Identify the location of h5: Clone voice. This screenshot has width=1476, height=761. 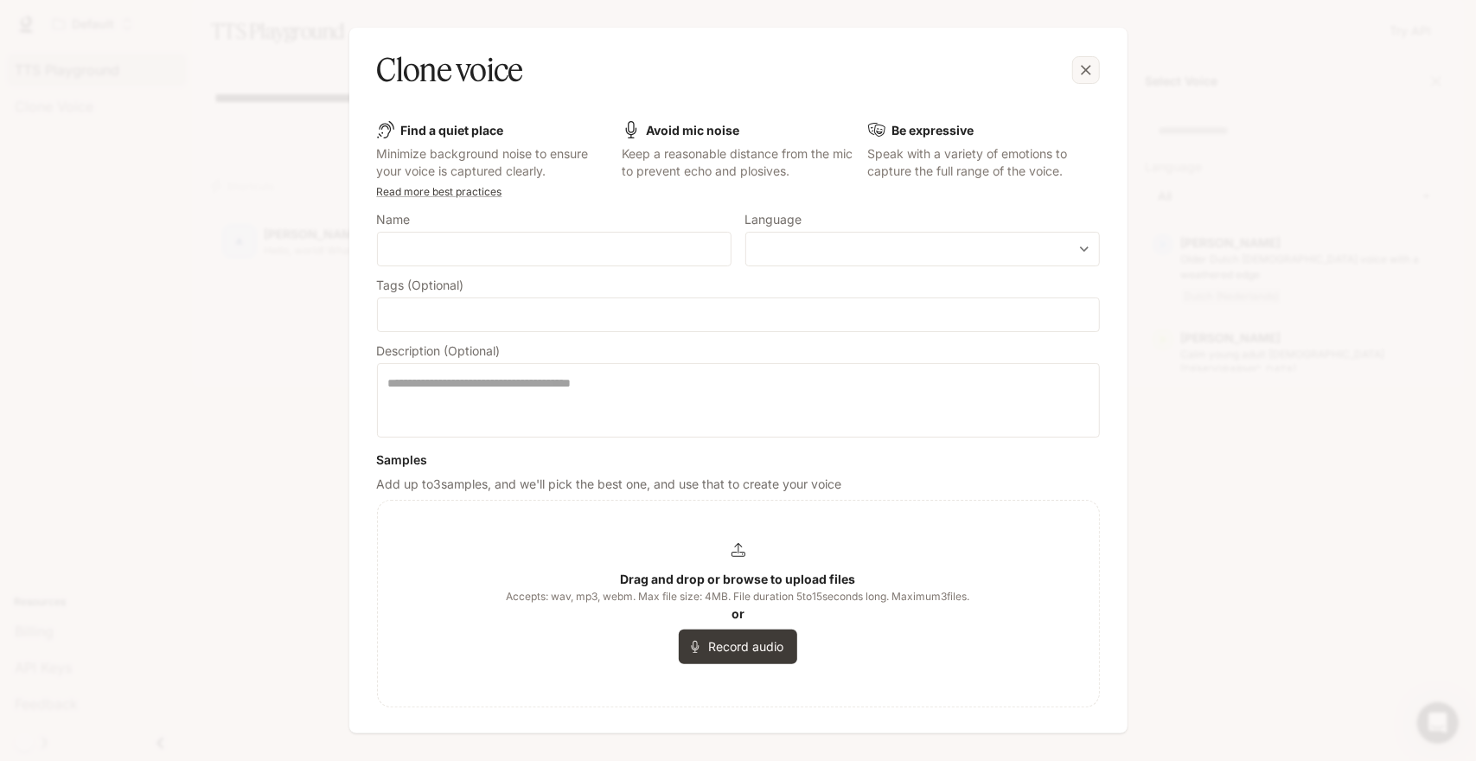
(450, 70).